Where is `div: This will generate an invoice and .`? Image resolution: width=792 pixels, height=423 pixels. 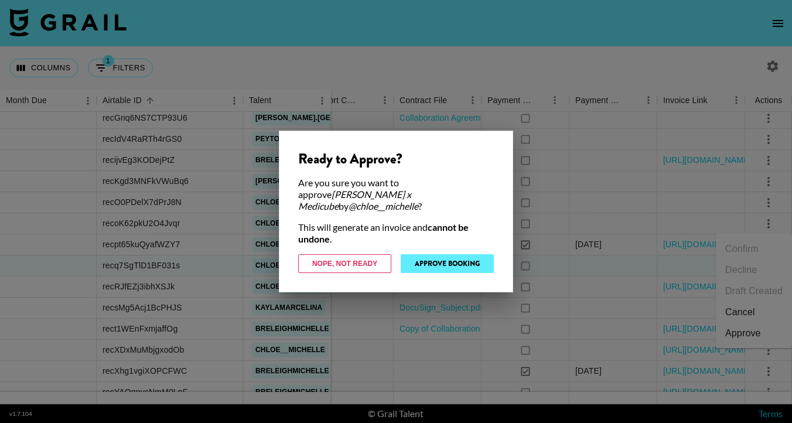 div: This will generate an invoice and . is located at coordinates (396, 233).